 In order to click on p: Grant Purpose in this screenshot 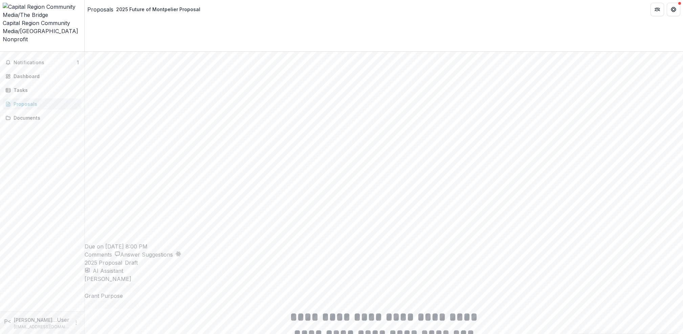, I will do `click(384, 296)`.